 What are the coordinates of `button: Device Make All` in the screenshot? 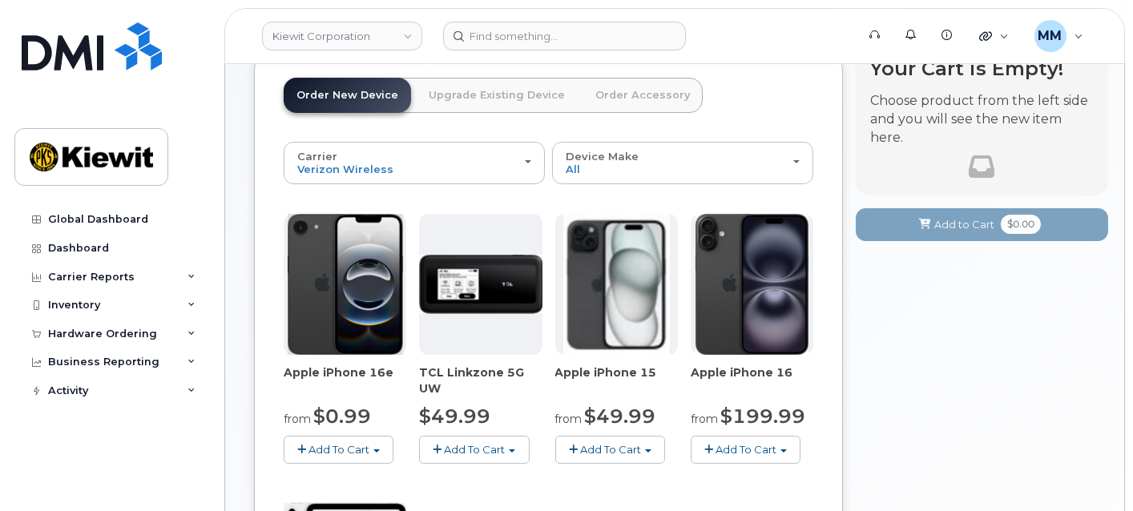 It's located at (682, 163).